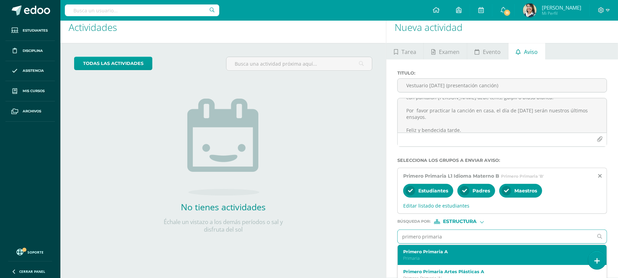  What do you see at coordinates (223, 27) in the screenshot?
I see `h1: Actividades` at bounding box center [223, 27].